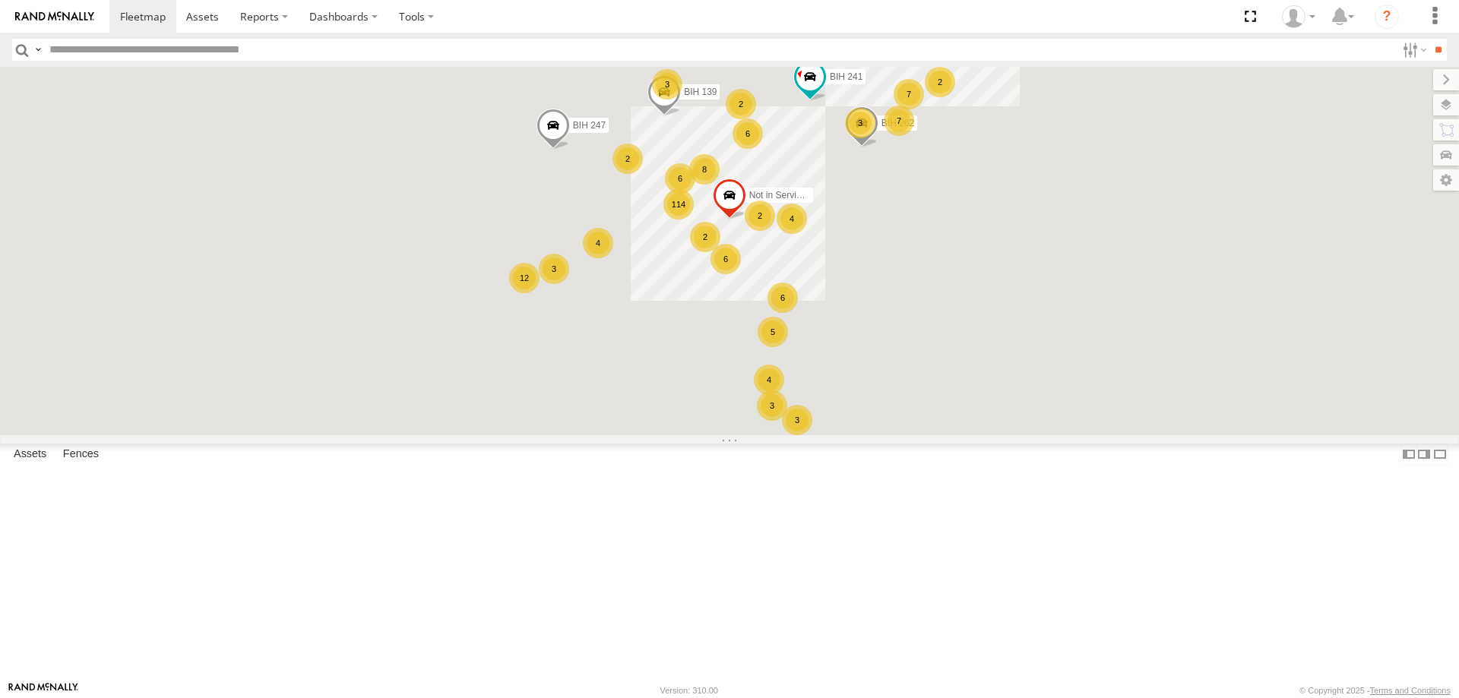  I want to click on div: 8, so click(704, 169).